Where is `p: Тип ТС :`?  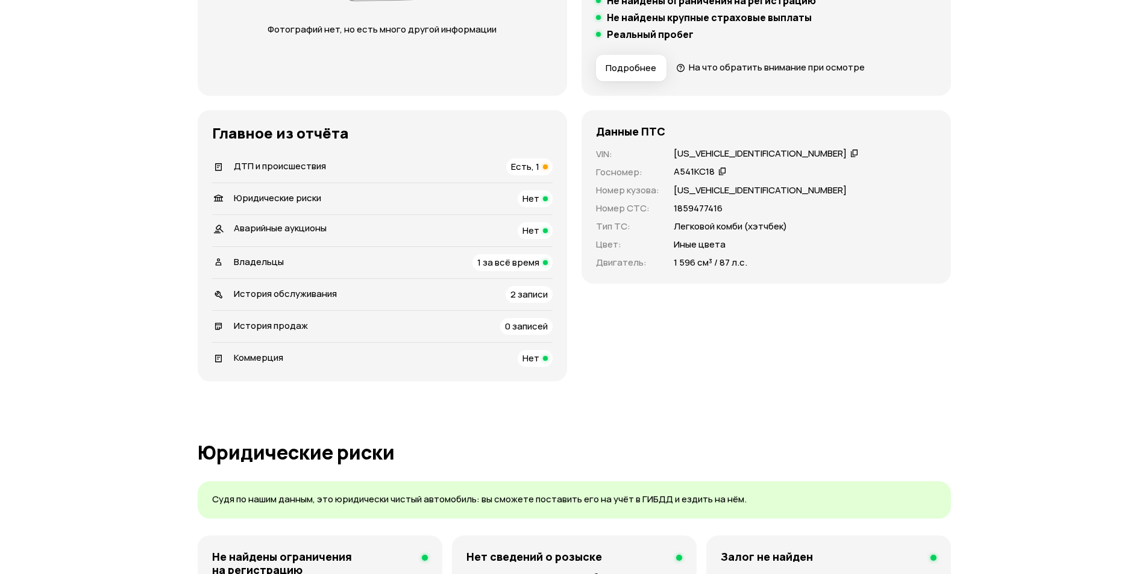 p: Тип ТС : is located at coordinates (627, 227).